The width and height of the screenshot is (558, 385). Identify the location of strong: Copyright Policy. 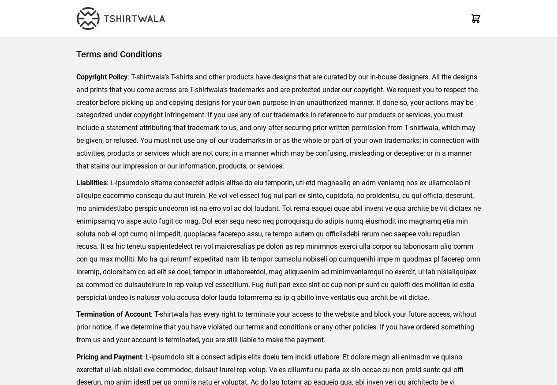
(102, 77).